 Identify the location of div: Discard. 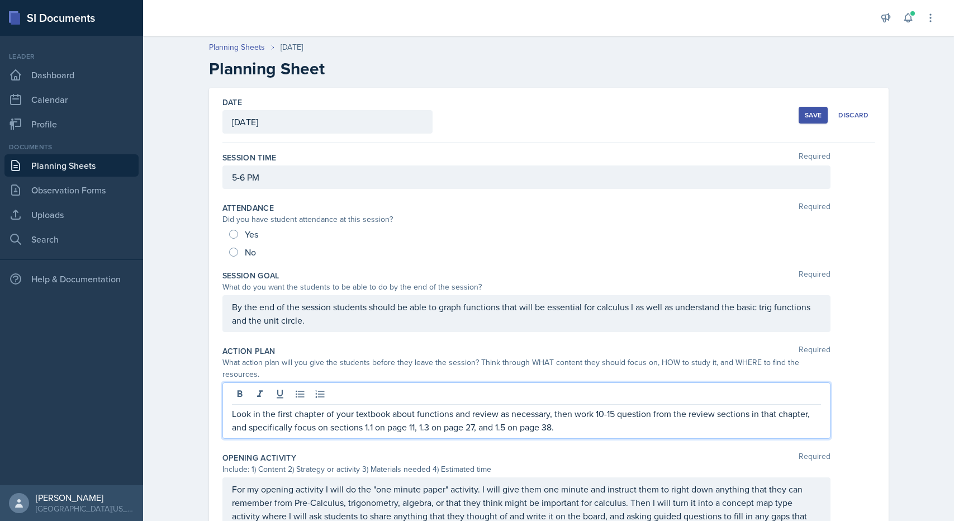
(853, 115).